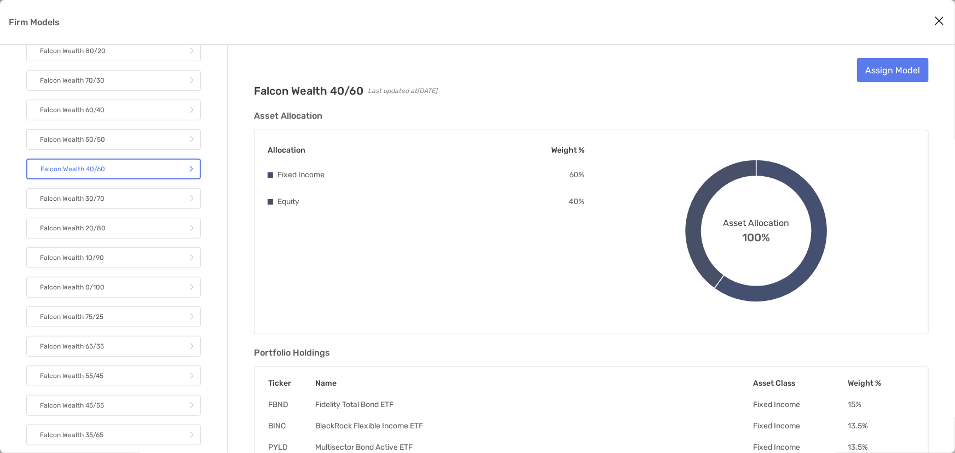  What do you see at coordinates (113, 376) in the screenshot?
I see `a: Falcon Wealth 55/45` at bounding box center [113, 376].